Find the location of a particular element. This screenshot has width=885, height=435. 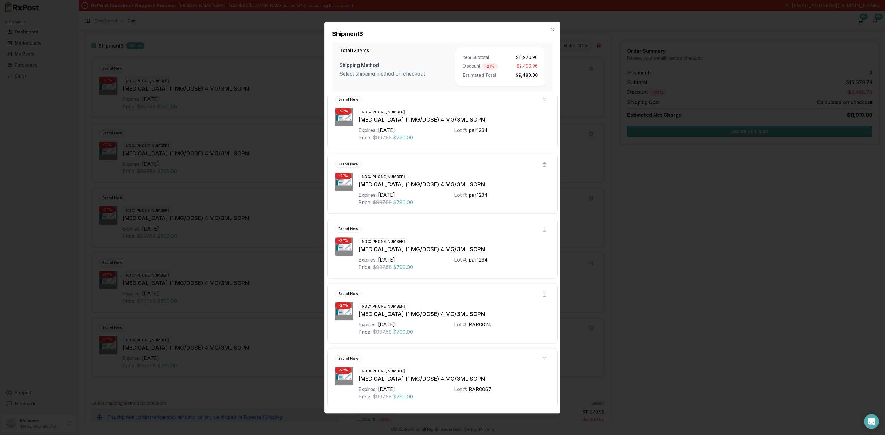

div: Shipping Method is located at coordinates (397, 65).